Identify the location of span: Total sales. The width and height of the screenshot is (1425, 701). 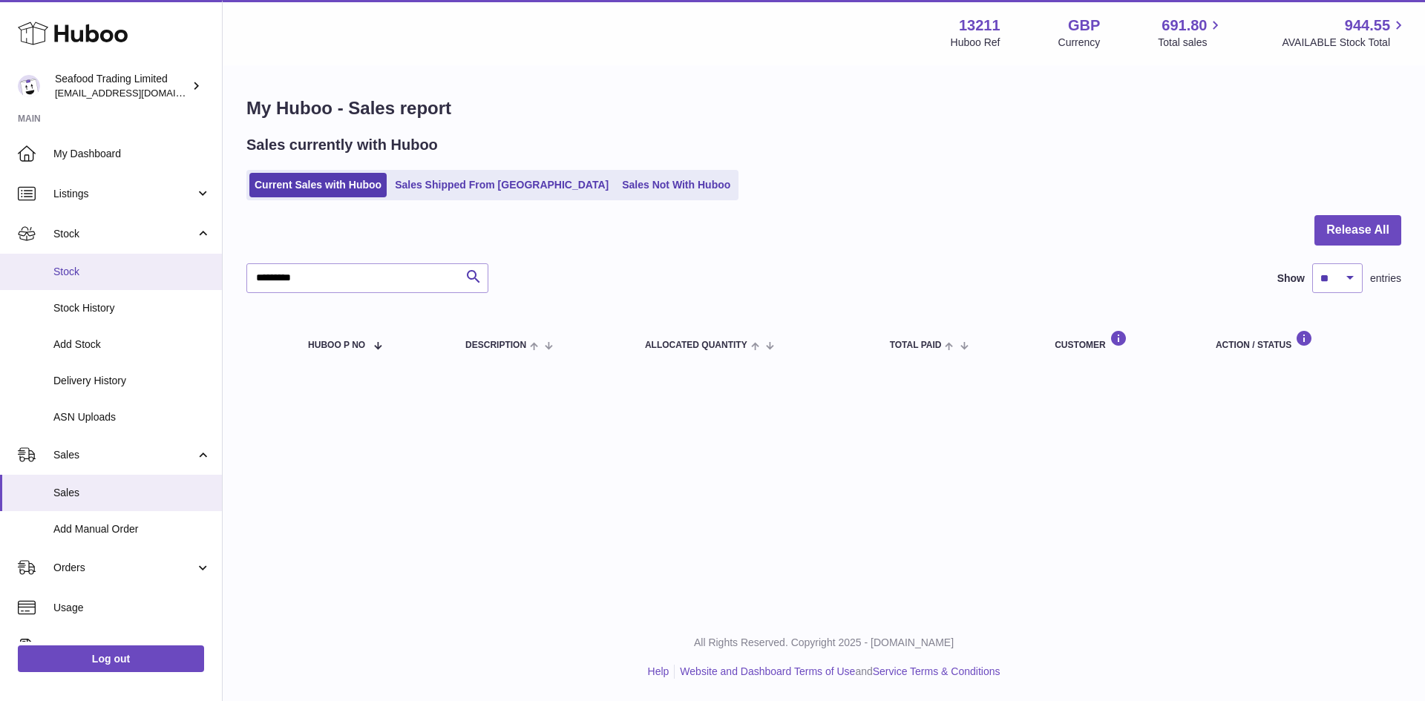
(1191, 42).